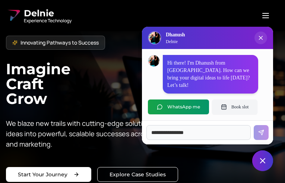 The height and width of the screenshot is (183, 285). What do you see at coordinates (39, 16) in the screenshot?
I see `div: Delnie Logo Full` at bounding box center [39, 16].